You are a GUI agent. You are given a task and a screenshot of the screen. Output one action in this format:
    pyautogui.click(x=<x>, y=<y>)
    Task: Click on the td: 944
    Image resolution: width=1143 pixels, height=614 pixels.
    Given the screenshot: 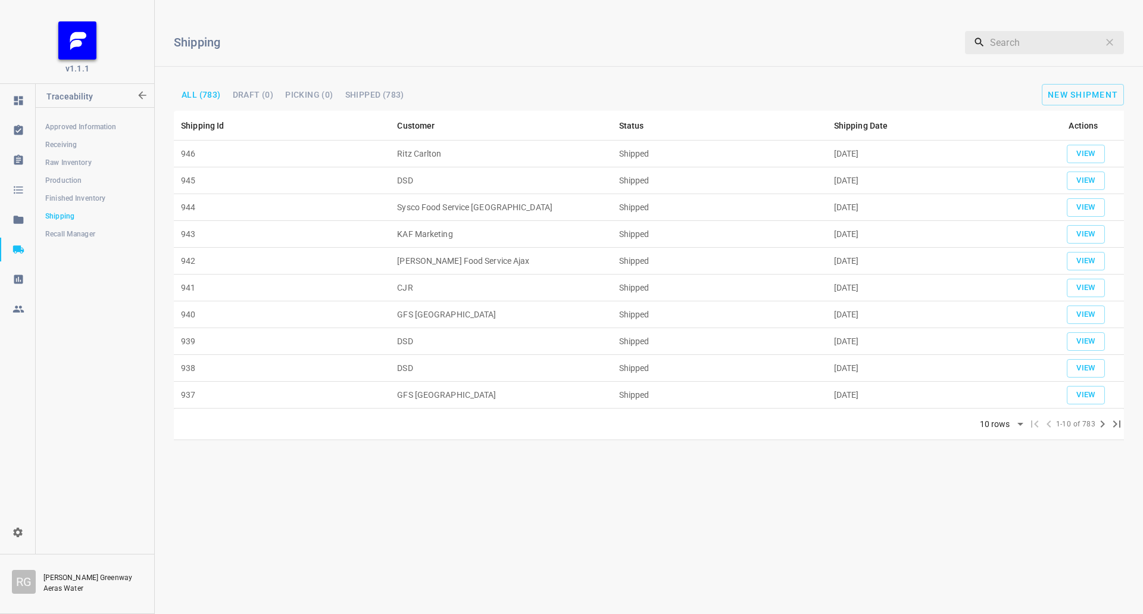 What is the action you would take?
    pyautogui.click(x=282, y=207)
    